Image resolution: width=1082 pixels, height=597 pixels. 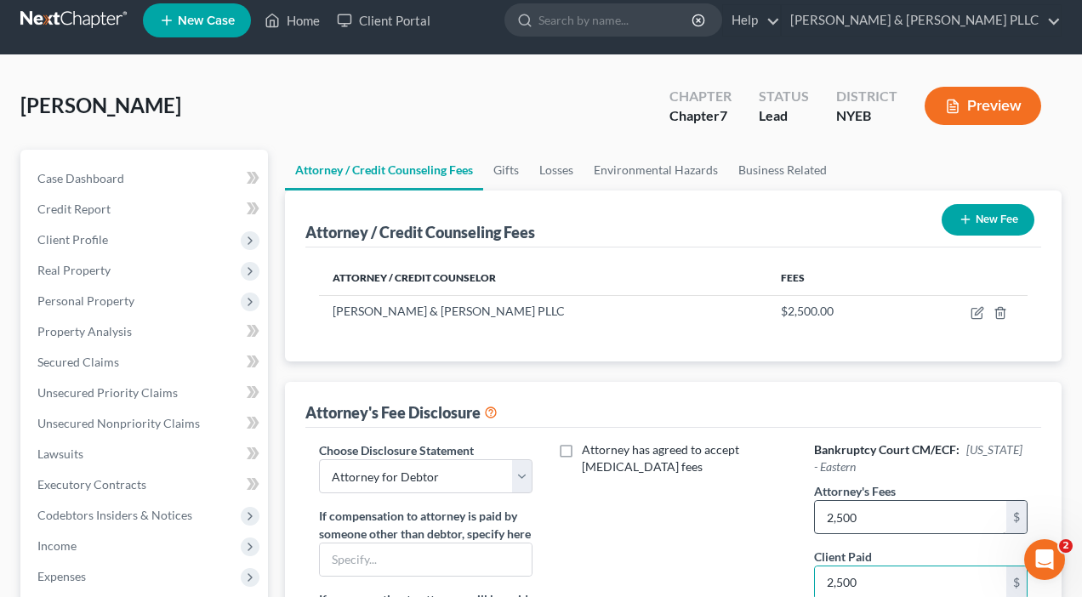 I want to click on input: Search by name..., so click(x=616, y=20).